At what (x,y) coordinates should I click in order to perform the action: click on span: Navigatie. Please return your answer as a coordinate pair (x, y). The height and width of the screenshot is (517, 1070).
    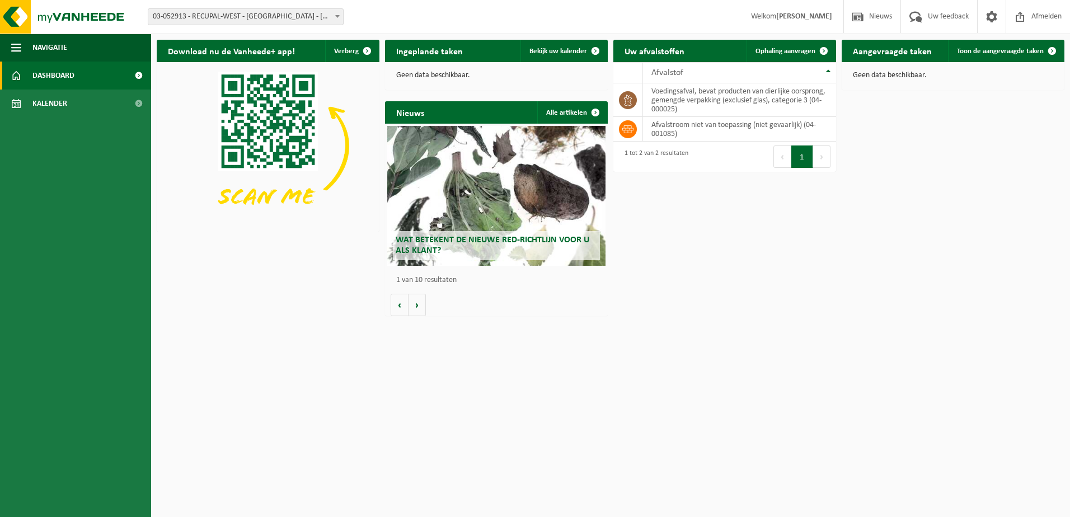
    Looking at the image, I should click on (50, 48).